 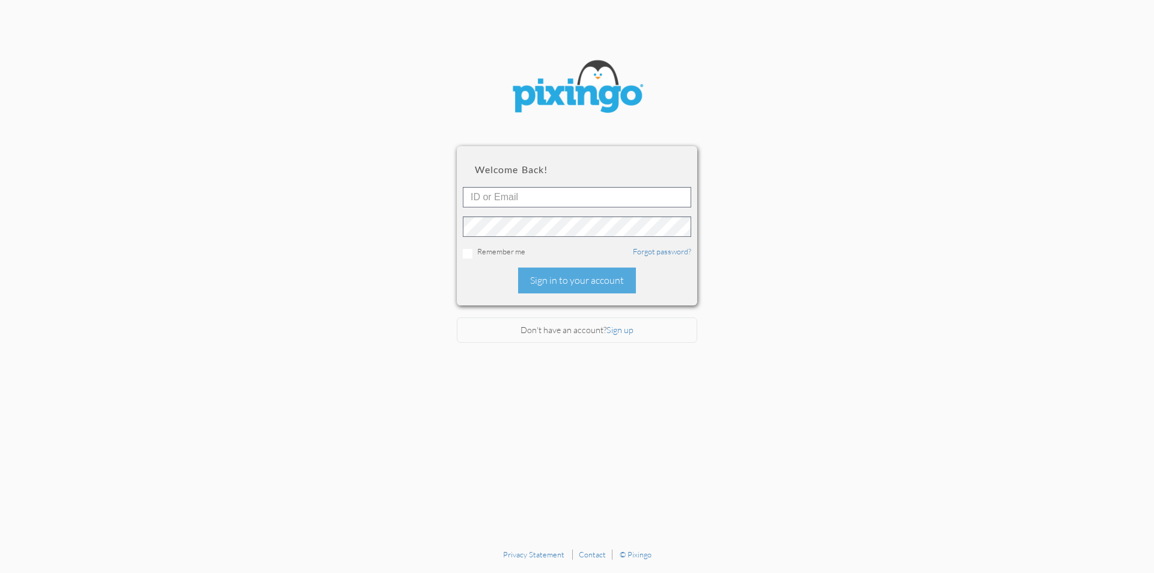 I want to click on h2: Welcome back!, so click(x=577, y=169).